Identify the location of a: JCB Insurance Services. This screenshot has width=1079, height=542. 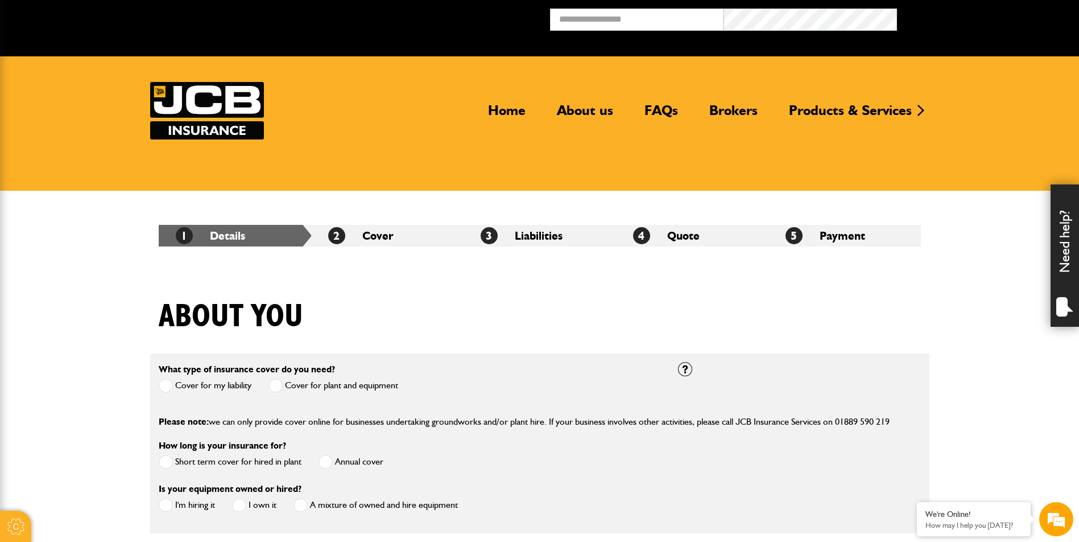
(207, 110).